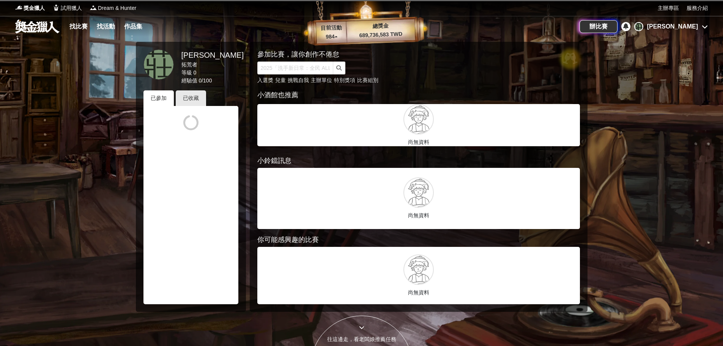 The width and height of the screenshot is (723, 346). Describe the element at coordinates (331, 37) in the screenshot. I see `p: 984 ▴` at that location.